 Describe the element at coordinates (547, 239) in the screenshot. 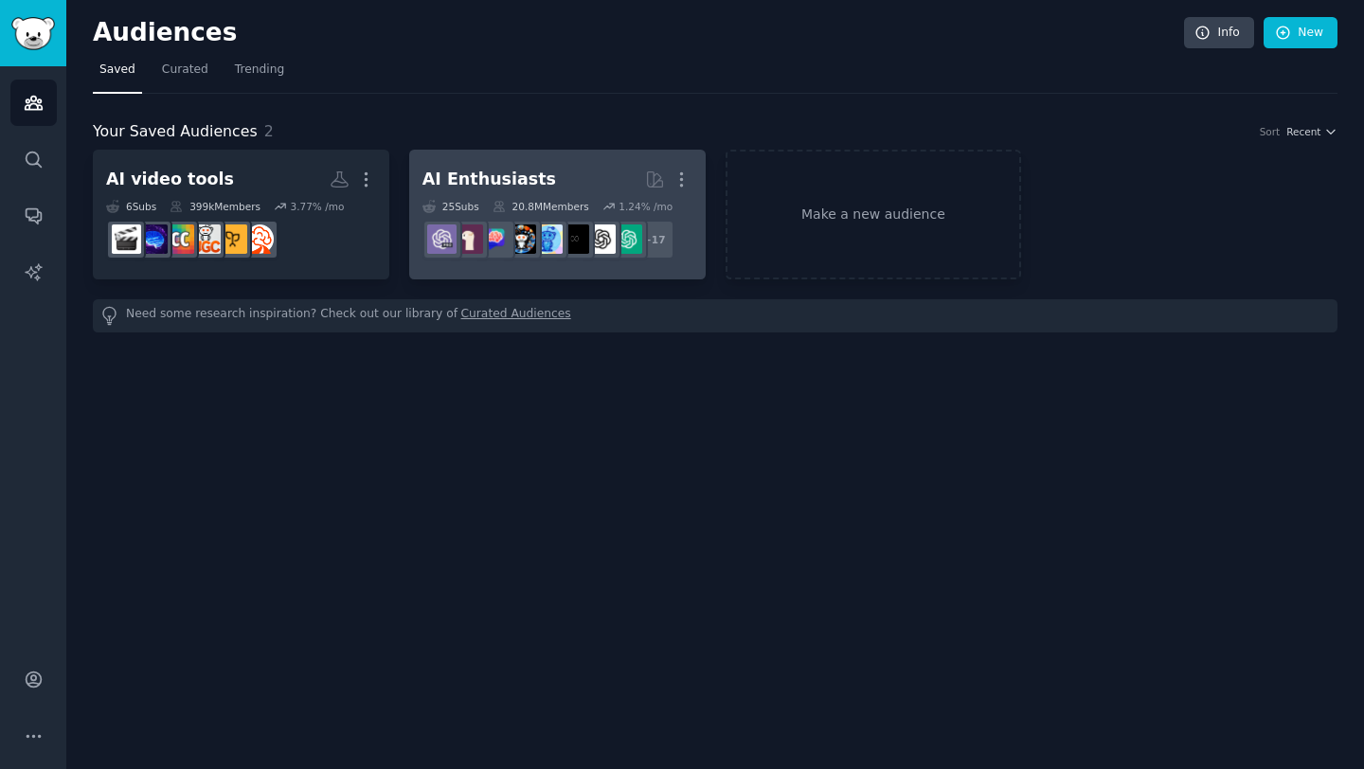

I see `img: artificial` at that location.